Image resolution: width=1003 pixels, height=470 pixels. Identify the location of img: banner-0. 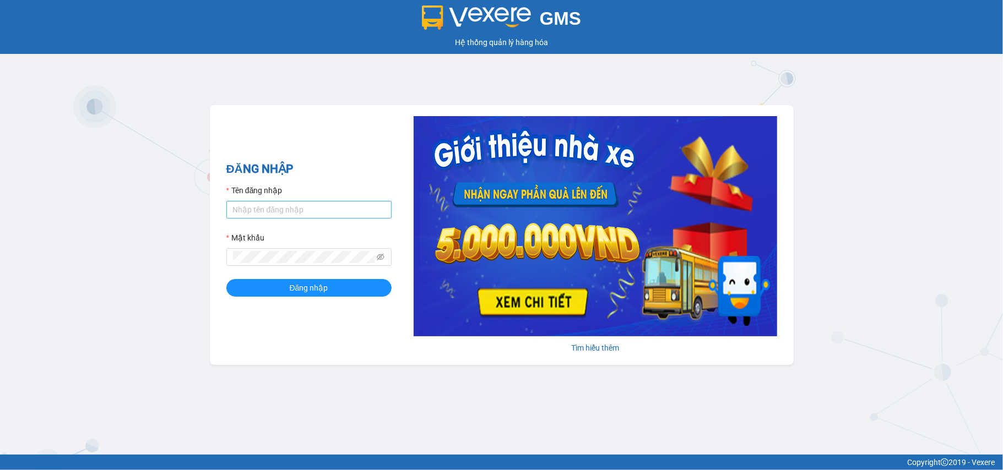
(595, 226).